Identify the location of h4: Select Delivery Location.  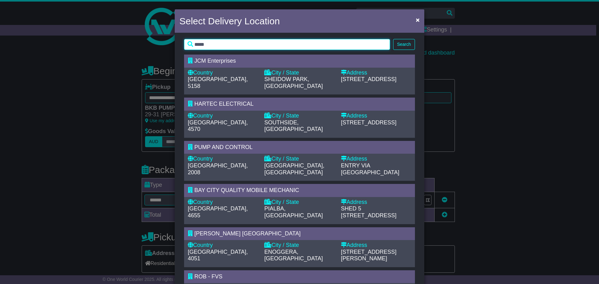
(230, 21).